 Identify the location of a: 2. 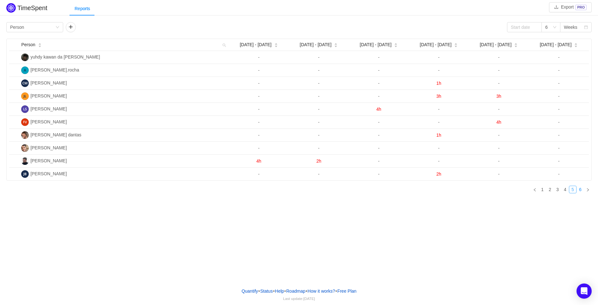
(550, 189).